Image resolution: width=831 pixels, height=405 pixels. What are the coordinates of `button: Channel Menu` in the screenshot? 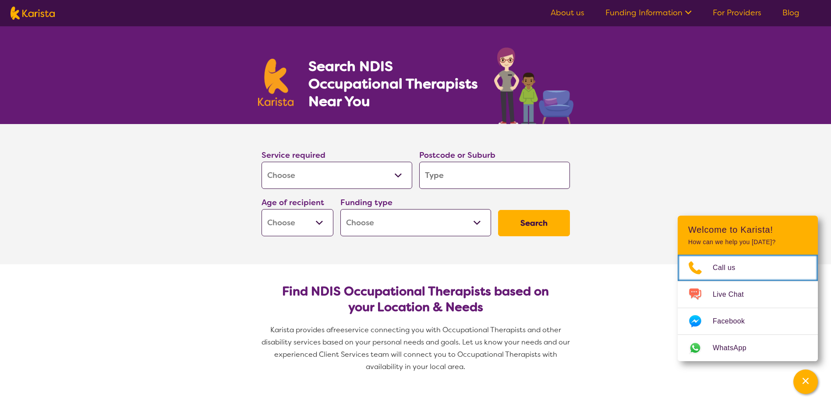 It's located at (805, 381).